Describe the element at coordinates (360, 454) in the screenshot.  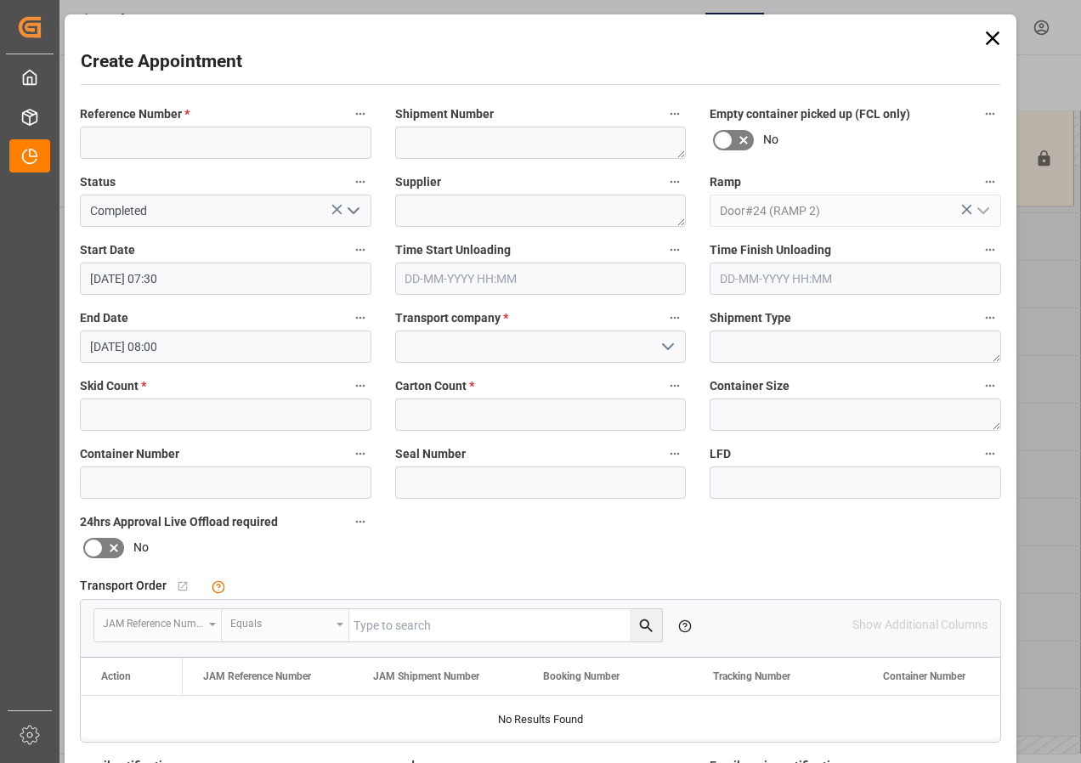
I see `button: Container Number` at that location.